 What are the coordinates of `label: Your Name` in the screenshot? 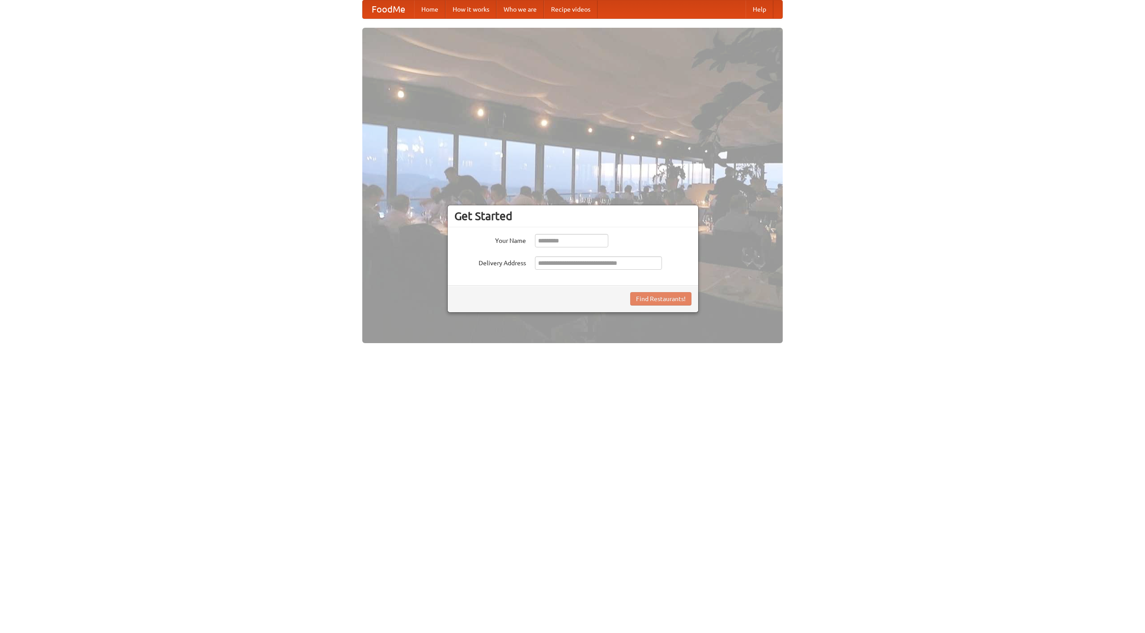 It's located at (490, 239).